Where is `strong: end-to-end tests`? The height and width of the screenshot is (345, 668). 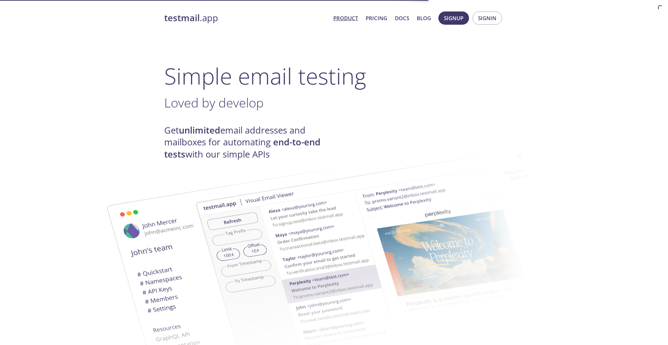
strong: end-to-end tests is located at coordinates (242, 148).